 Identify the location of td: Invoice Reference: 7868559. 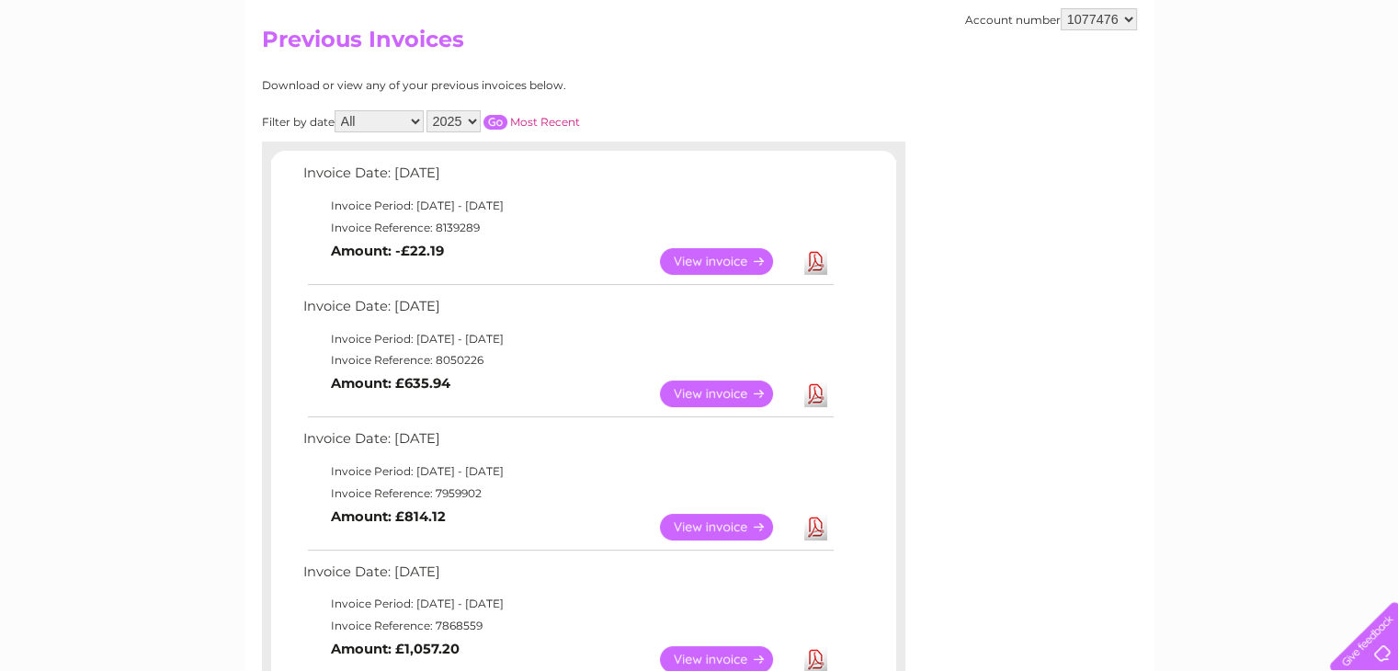
(567, 626).